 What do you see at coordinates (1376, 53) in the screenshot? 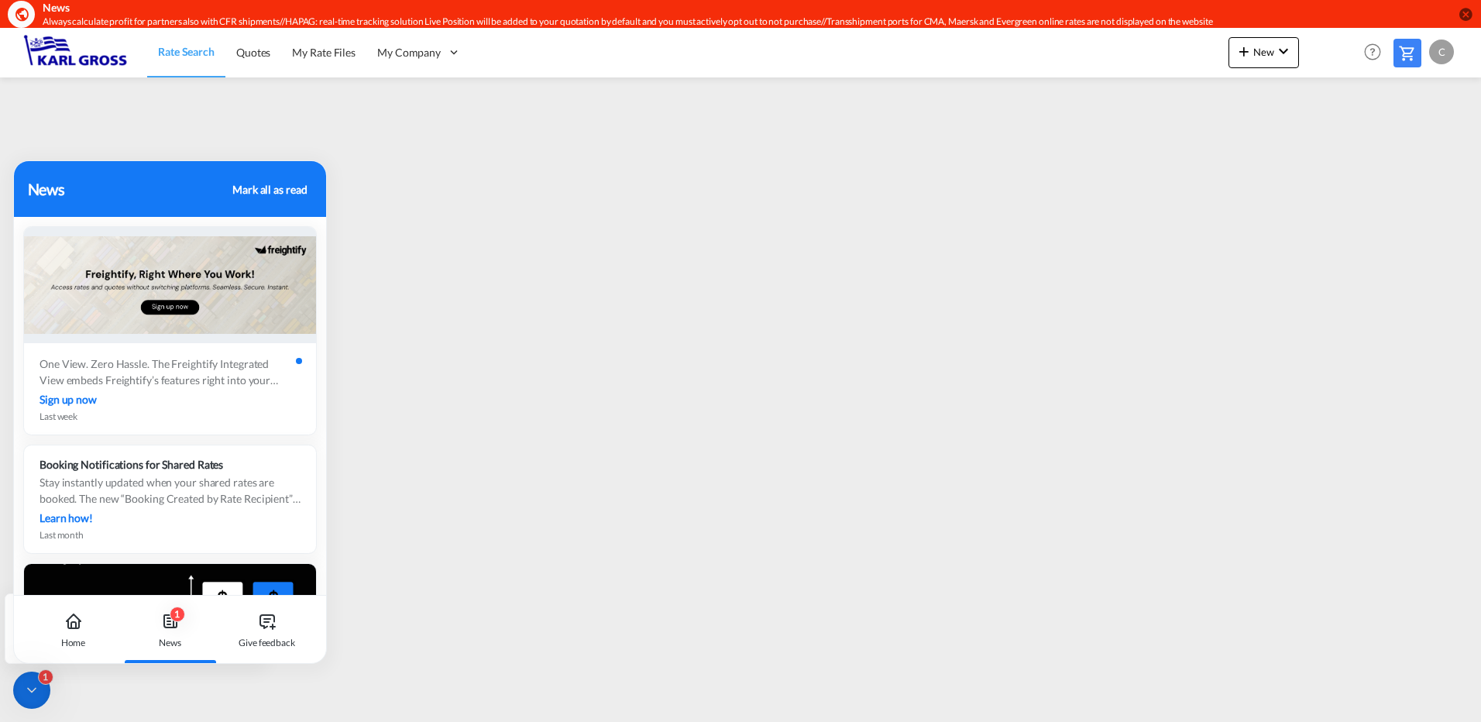
I see `div: Help` at bounding box center [1376, 53].